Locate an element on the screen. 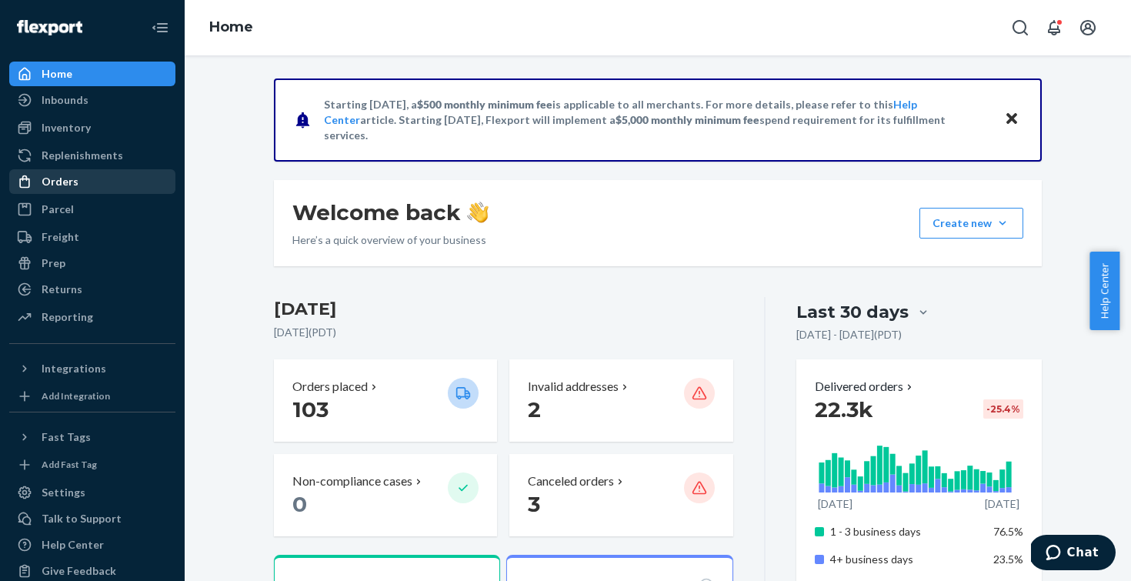 The image size is (1131, 581). span: 0 is located at coordinates (299, 504).